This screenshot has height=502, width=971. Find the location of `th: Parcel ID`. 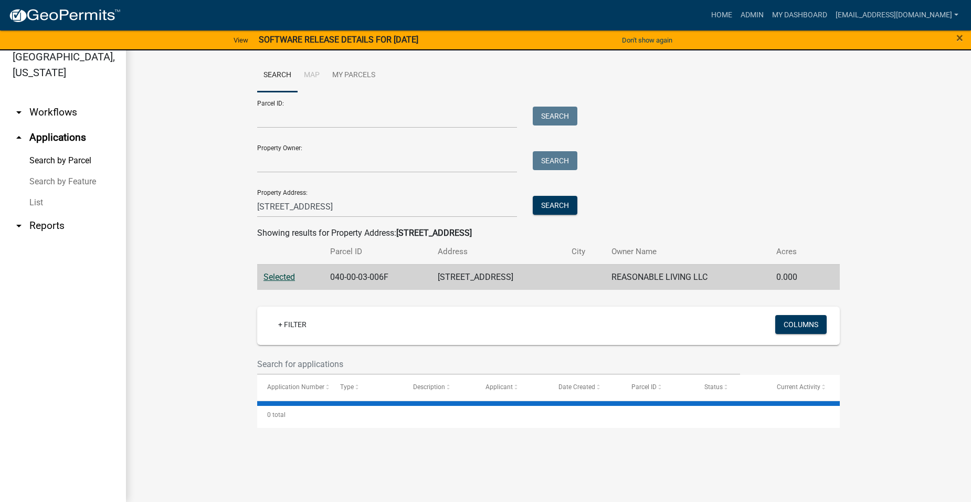

th: Parcel ID is located at coordinates (377, 251).